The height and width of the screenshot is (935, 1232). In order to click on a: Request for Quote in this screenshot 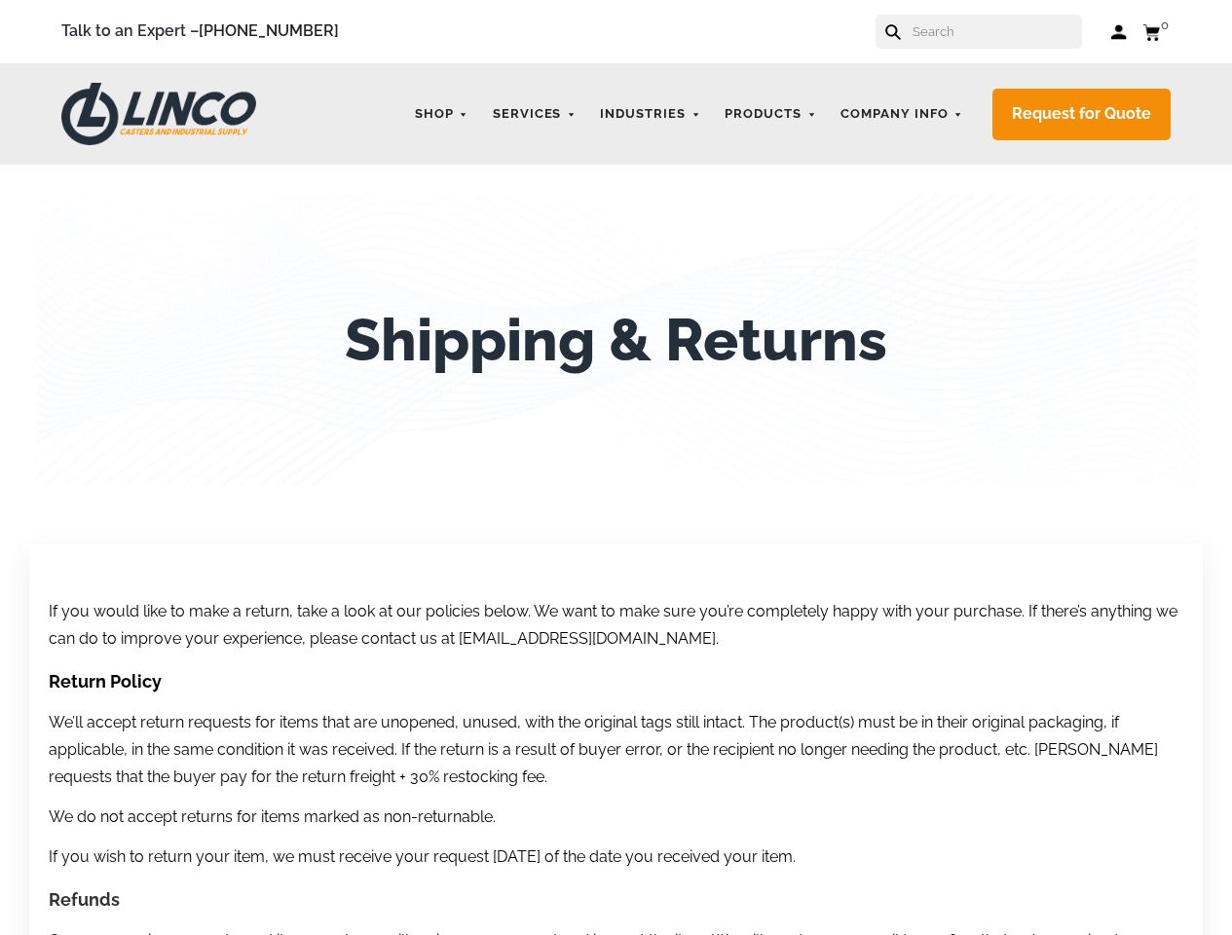, I will do `click(1081, 114)`.